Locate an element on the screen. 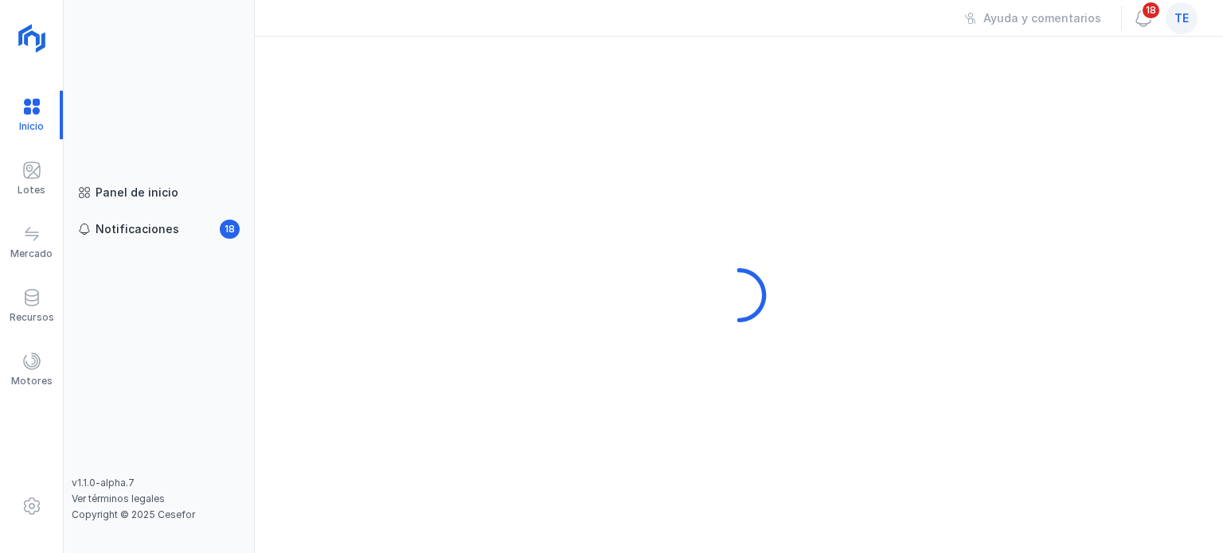 The image size is (1223, 553). div: Copyright © 2025 Cesefor is located at coordinates (158, 515).